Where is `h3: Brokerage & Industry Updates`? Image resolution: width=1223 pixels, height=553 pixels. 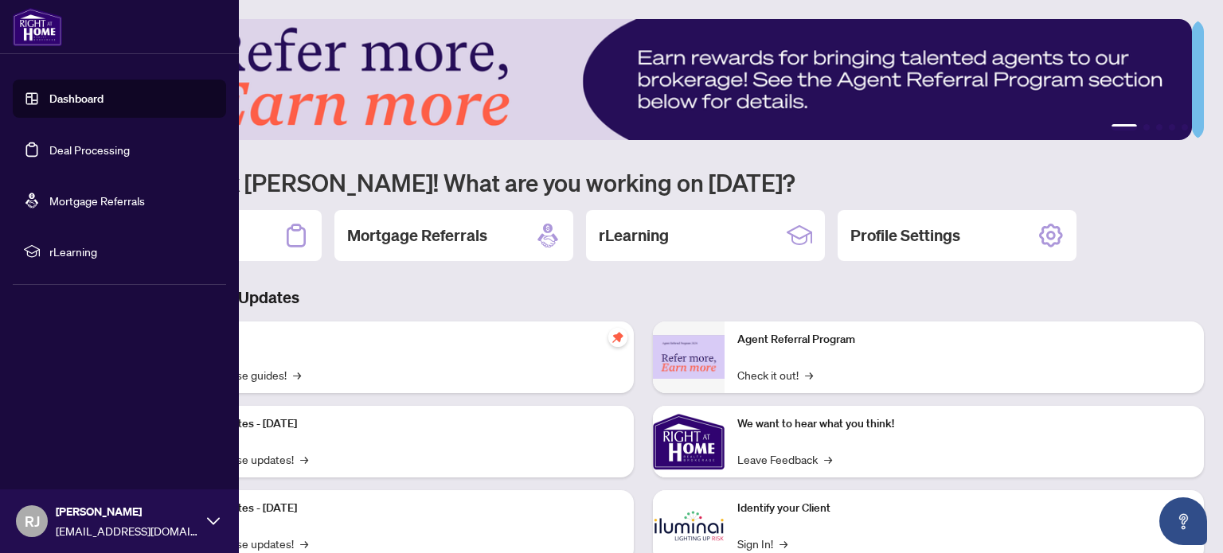
h3: Brokerage & Industry Updates is located at coordinates (643, 298).